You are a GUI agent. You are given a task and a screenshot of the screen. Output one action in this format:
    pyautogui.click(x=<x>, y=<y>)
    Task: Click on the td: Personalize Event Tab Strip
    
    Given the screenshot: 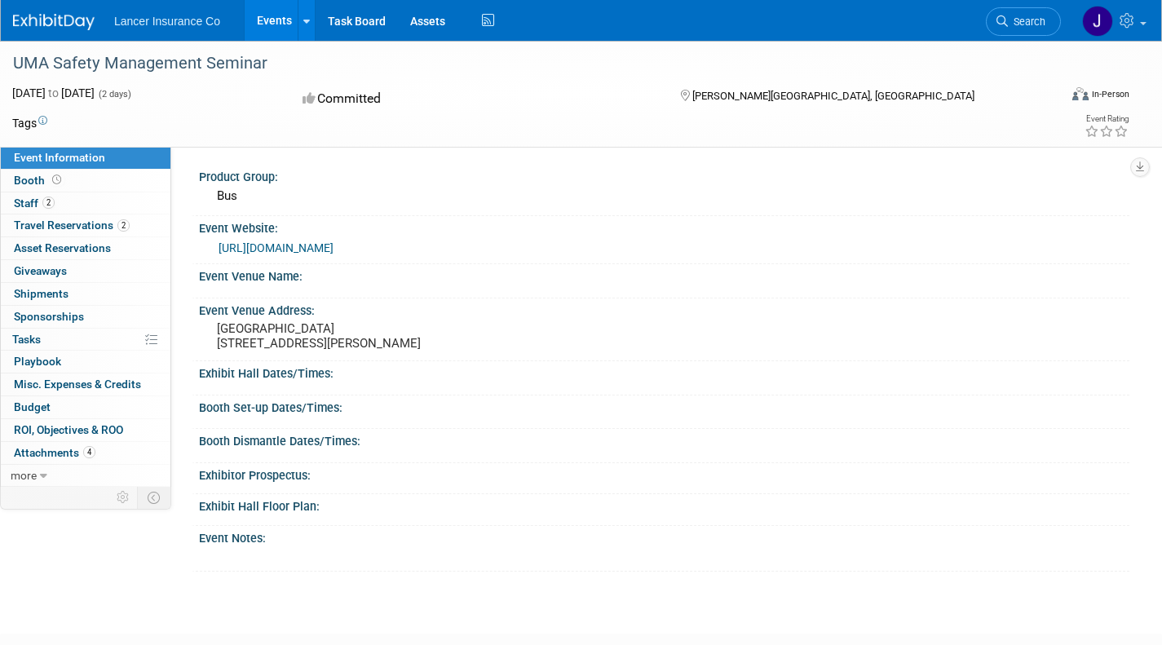 What is the action you would take?
    pyautogui.click(x=123, y=497)
    